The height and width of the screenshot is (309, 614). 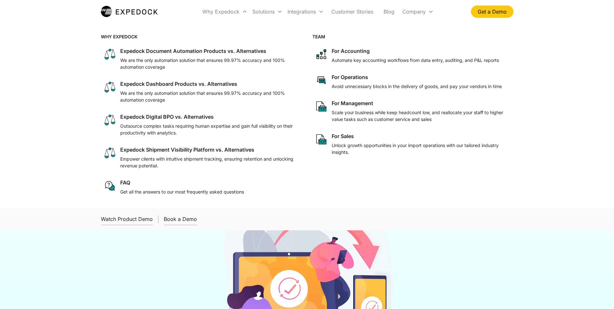 I want to click on div: For Accounting, so click(x=351, y=51).